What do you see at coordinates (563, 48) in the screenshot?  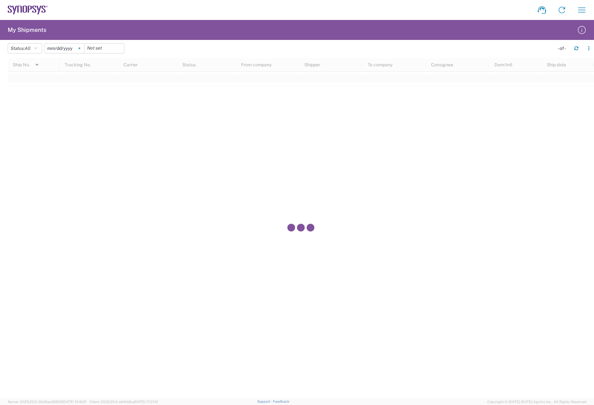 I see `div: - of -` at bounding box center [563, 48].